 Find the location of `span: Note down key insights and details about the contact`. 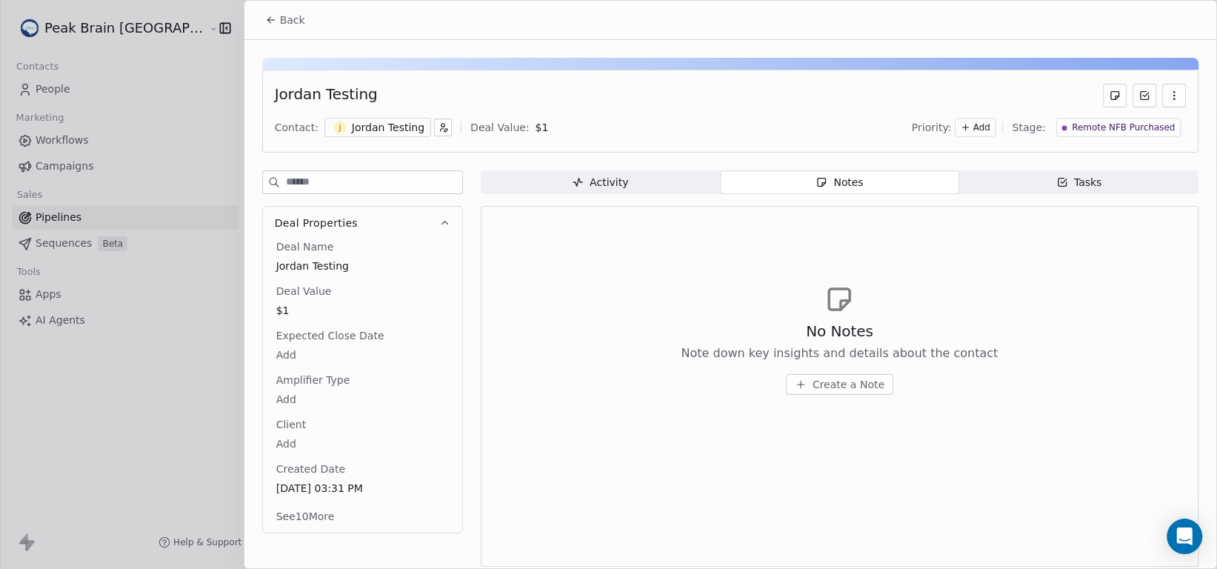

span: Note down key insights and details about the contact is located at coordinates (839, 353).